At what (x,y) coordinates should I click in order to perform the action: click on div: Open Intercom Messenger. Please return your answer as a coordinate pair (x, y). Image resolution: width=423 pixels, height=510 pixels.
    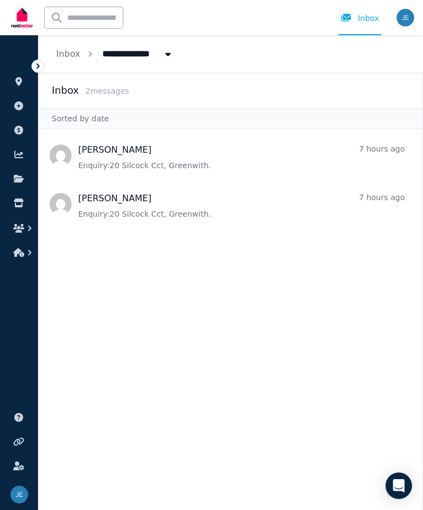
    Looking at the image, I should click on (399, 485).